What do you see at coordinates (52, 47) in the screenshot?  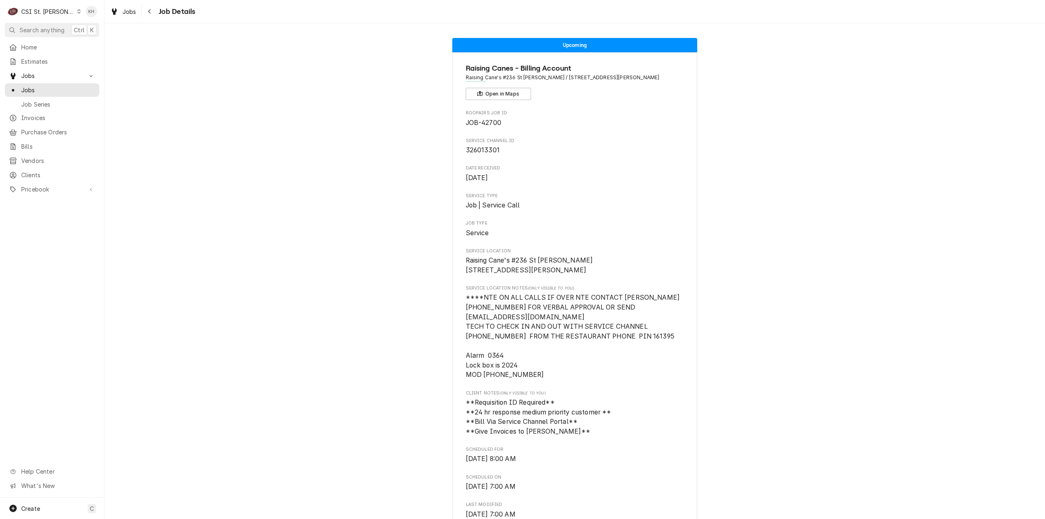 I see `a: Home` at bounding box center [52, 47].